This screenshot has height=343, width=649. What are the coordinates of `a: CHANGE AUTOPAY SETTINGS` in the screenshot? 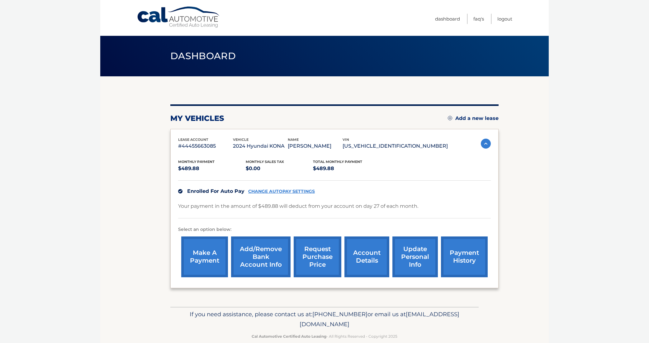 It's located at (282, 191).